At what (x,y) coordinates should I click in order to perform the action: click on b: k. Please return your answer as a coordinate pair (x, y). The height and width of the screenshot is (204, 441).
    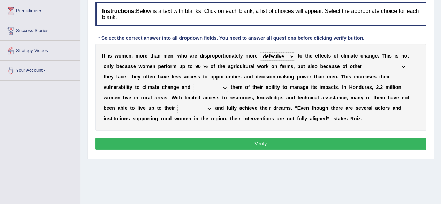
    Looking at the image, I should click on (267, 66).